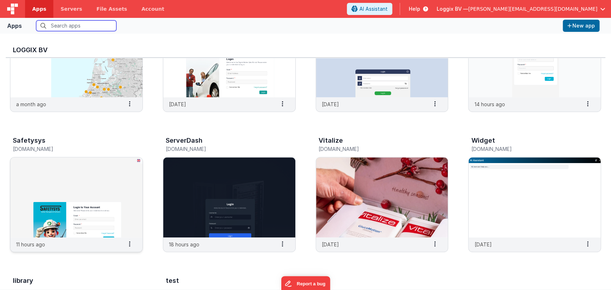  I want to click on h3: library, so click(23, 281).